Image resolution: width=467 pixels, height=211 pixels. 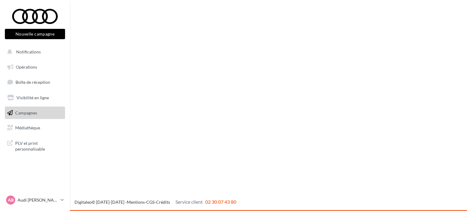 I want to click on a: CGS, so click(x=150, y=202).